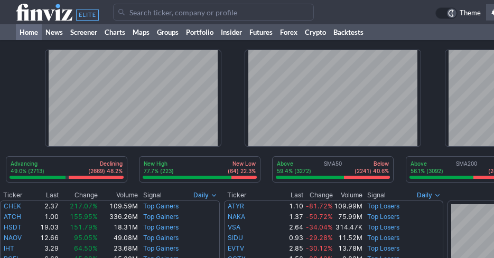 The width and height of the screenshot is (494, 258). Describe the element at coordinates (118, 228) in the screenshot. I see `td: 18.31M` at that location.